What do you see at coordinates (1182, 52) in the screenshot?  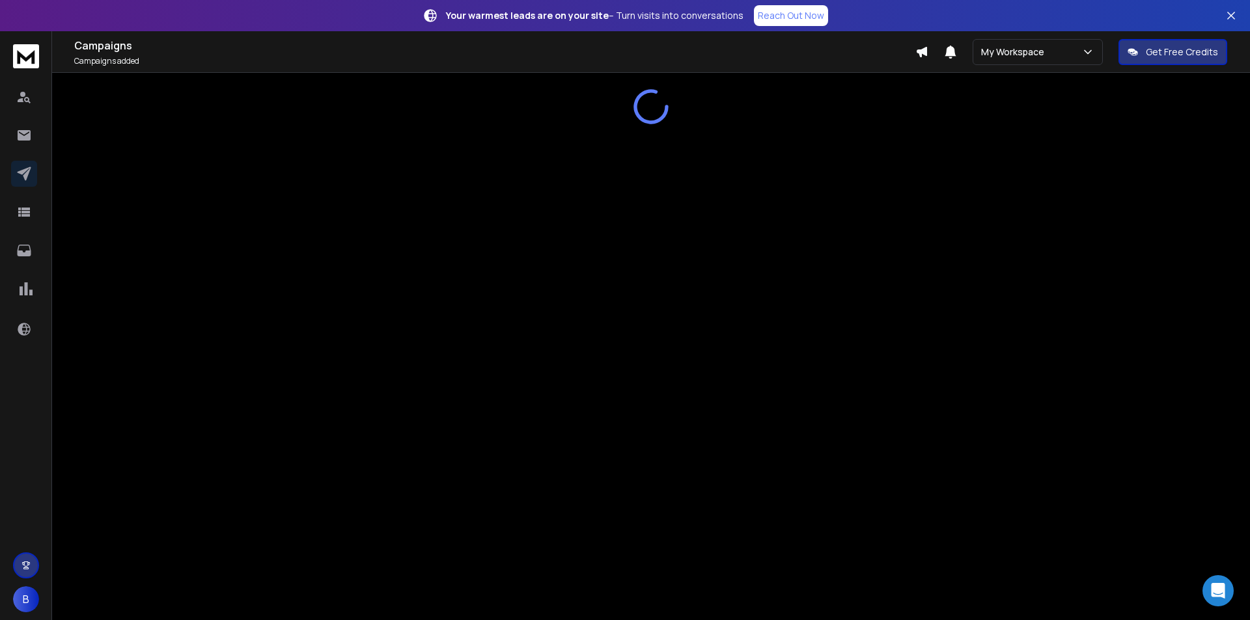 I see `p: Get Free Credits` at bounding box center [1182, 52].